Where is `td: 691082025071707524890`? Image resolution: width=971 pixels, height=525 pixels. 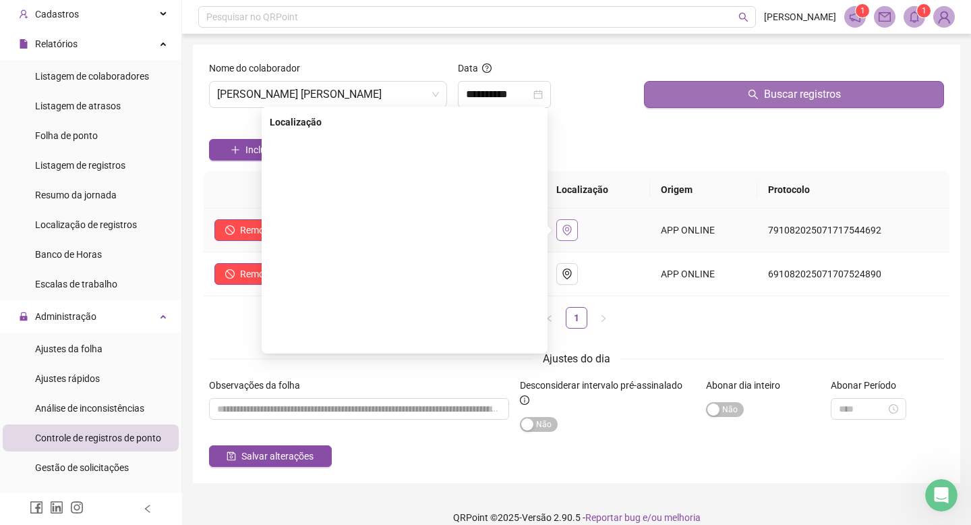
td: 691082025071707524890 is located at coordinates (853, 274).